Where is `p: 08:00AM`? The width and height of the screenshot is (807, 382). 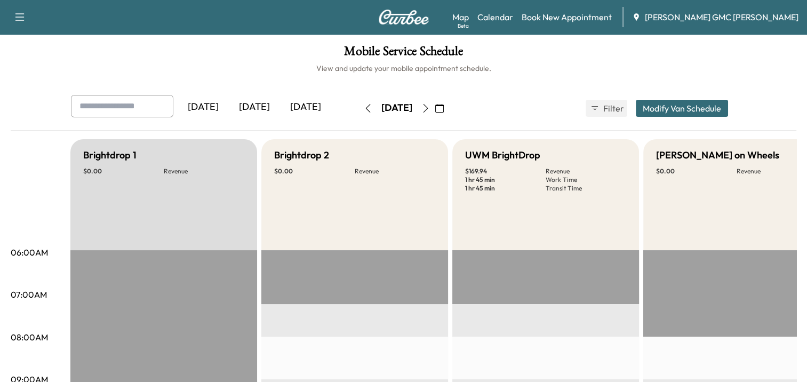
p: 08:00AM is located at coordinates (29, 337).